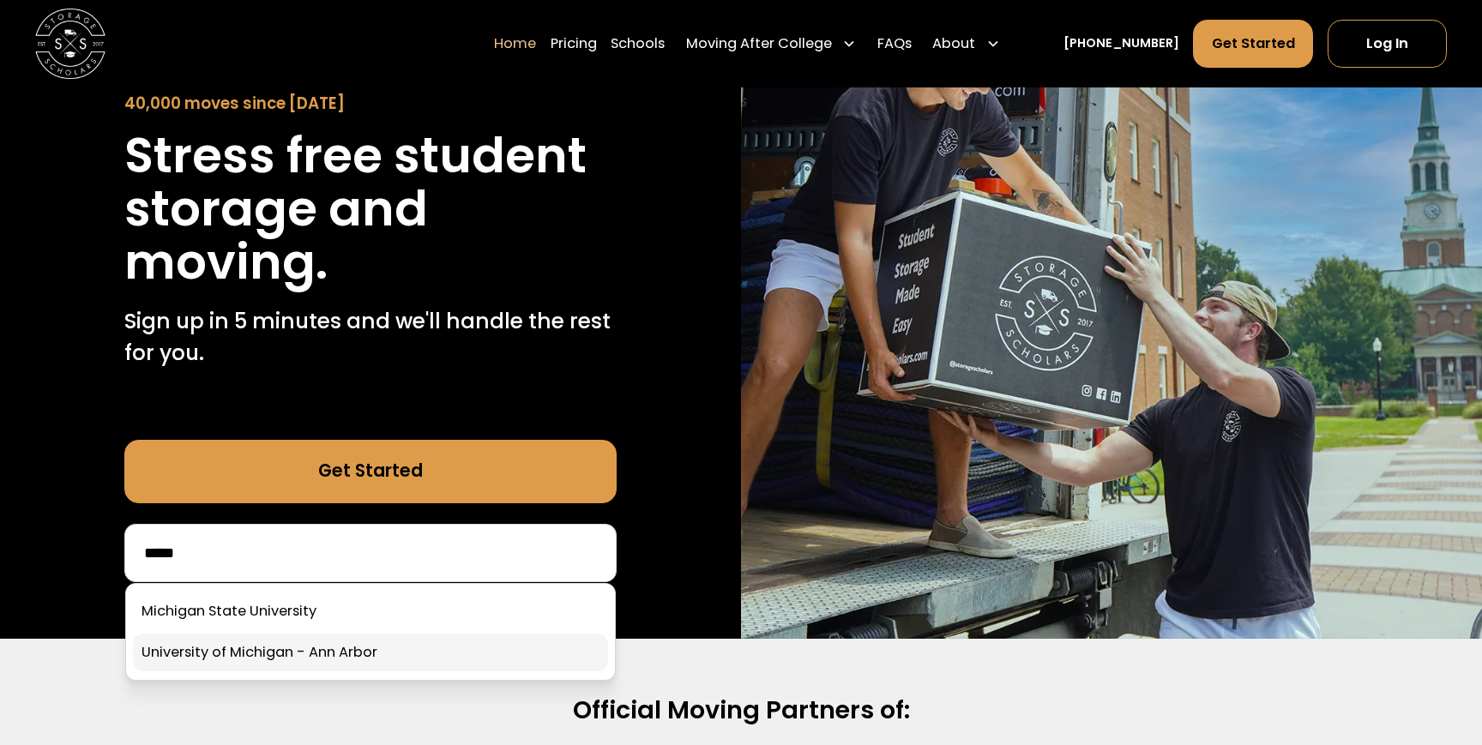 Image resolution: width=1482 pixels, height=745 pixels. Describe the element at coordinates (515, 44) in the screenshot. I see `a: Home` at that location.